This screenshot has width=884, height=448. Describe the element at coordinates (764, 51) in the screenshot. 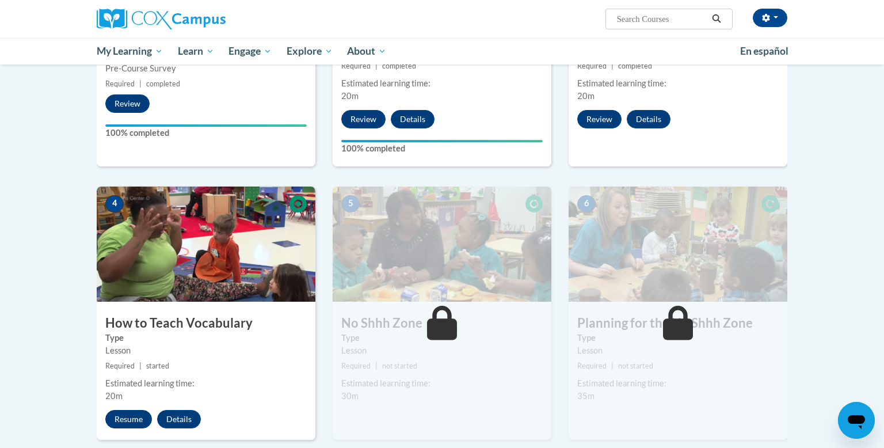

I see `a: En español` at that location.